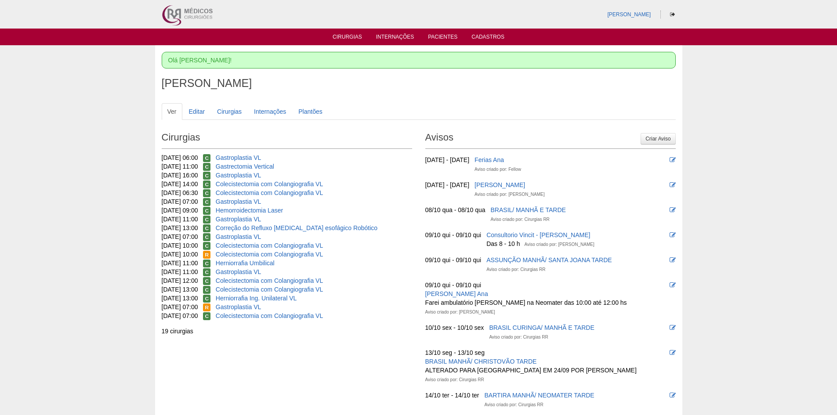 The height and width of the screenshot is (415, 837). Describe the element at coordinates (442, 38) in the screenshot. I see `a: Pacientes` at that location.